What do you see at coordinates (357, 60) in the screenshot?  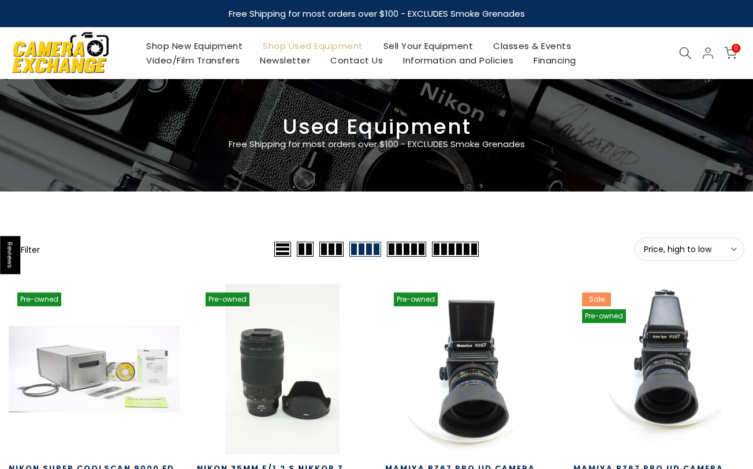 I see `a: Contact Us` at bounding box center [357, 60].